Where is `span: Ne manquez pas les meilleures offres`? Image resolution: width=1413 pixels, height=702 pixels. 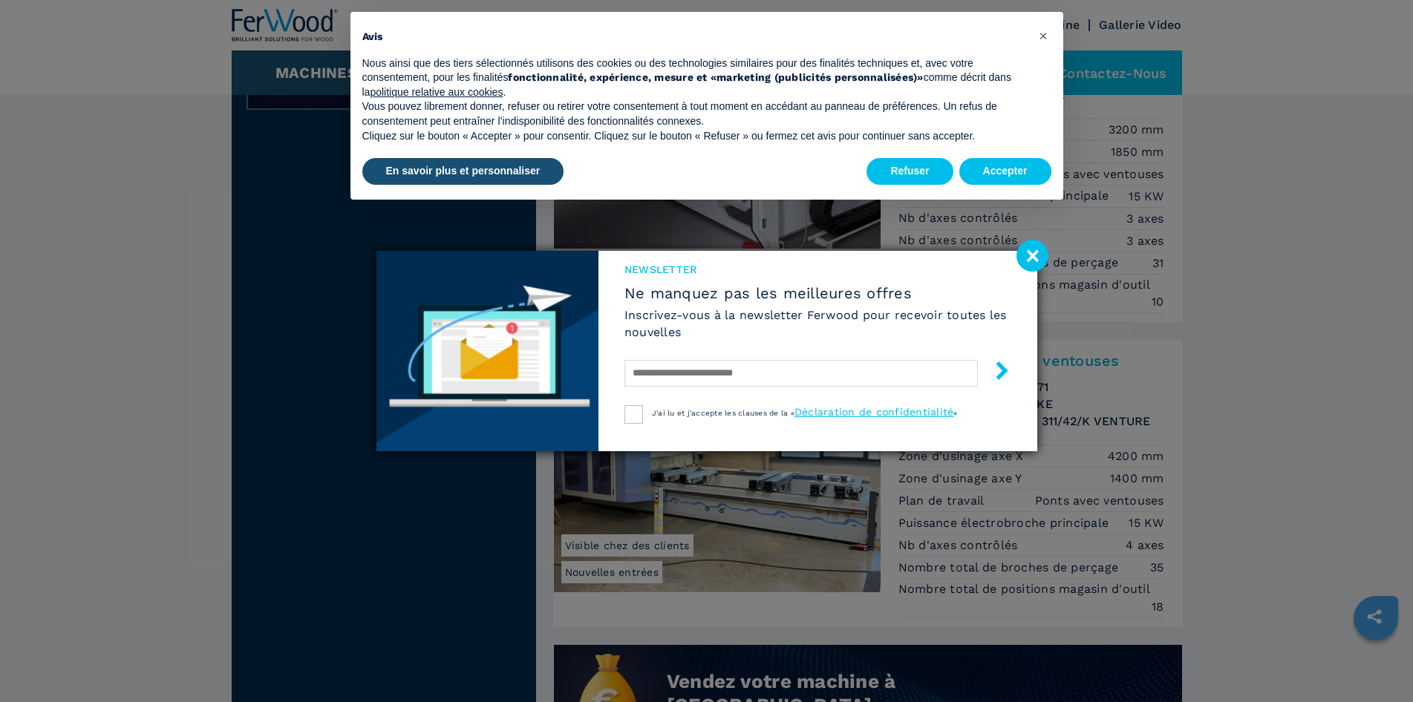
span: Ne manquez pas les meilleures offres is located at coordinates (817, 293).